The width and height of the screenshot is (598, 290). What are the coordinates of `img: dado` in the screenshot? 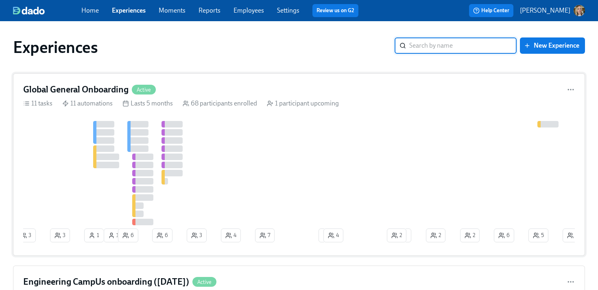 It's located at (29, 11).